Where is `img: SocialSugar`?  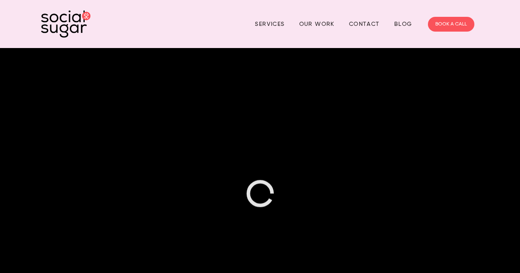 img: SocialSugar is located at coordinates (66, 24).